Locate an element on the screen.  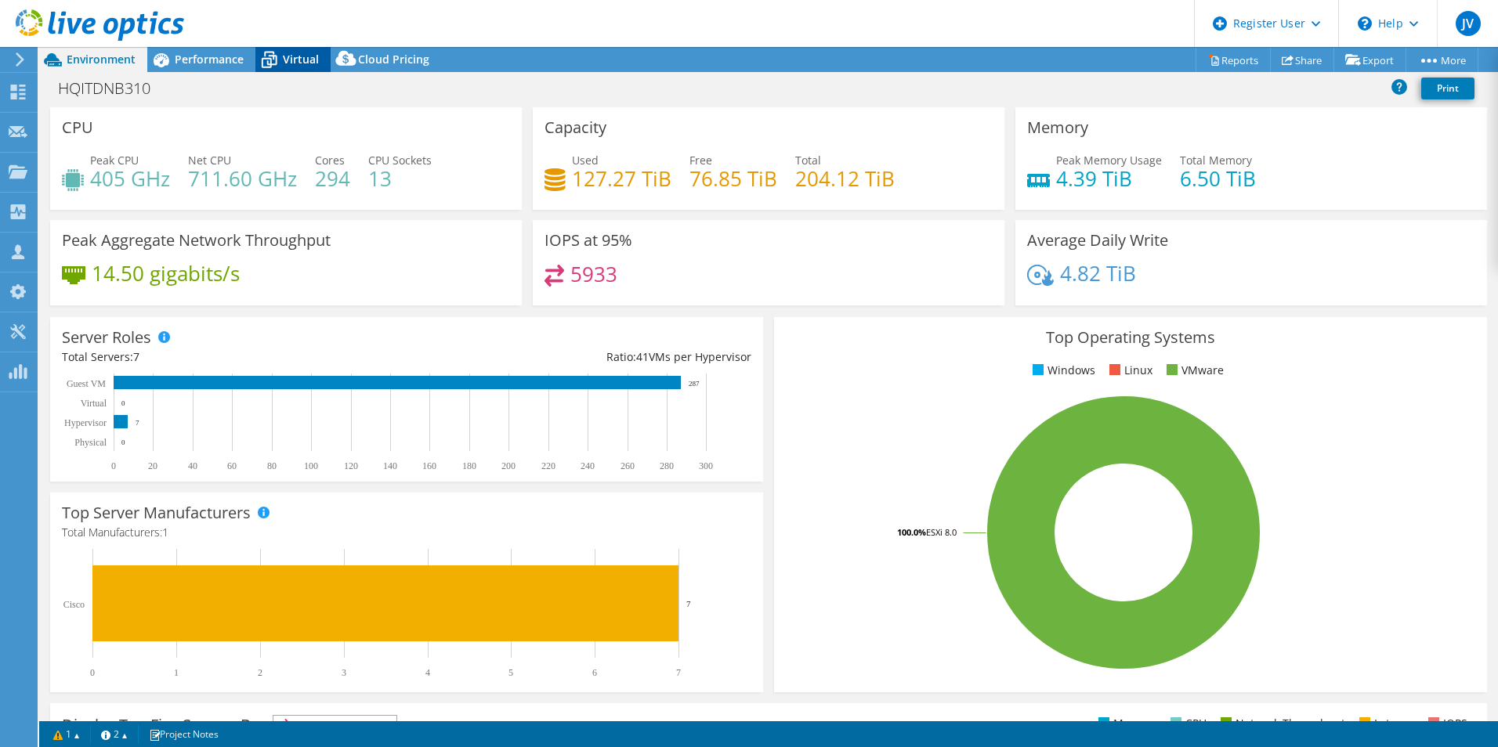
a: 1 is located at coordinates (67, 734).